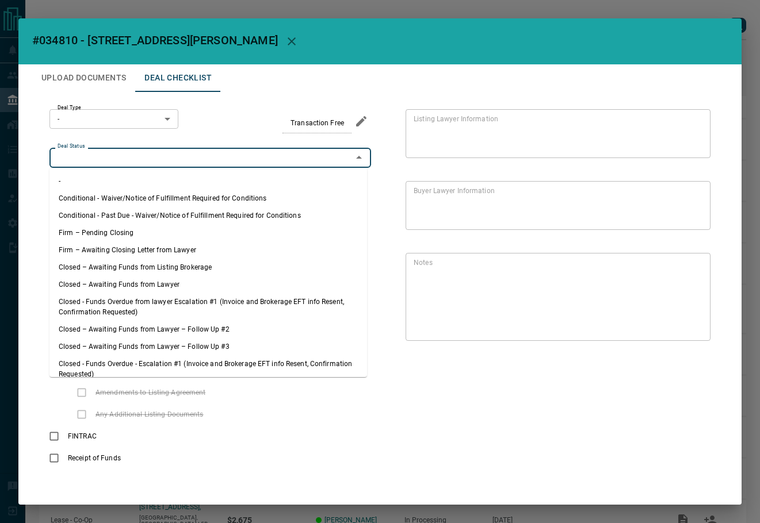 The width and height of the screenshot is (760, 523). I want to click on button: Upload Documents, so click(83, 78).